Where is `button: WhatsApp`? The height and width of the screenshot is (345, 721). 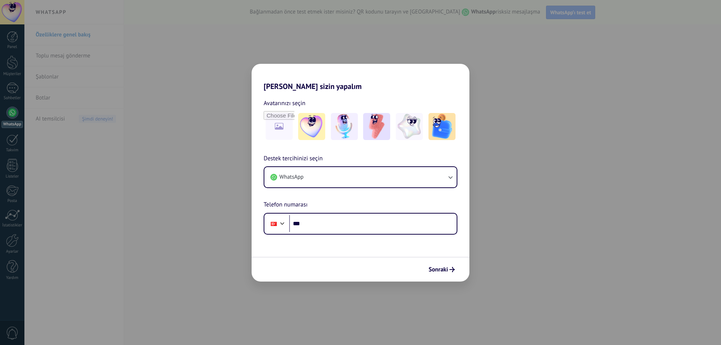 button: WhatsApp is located at coordinates (361, 177).